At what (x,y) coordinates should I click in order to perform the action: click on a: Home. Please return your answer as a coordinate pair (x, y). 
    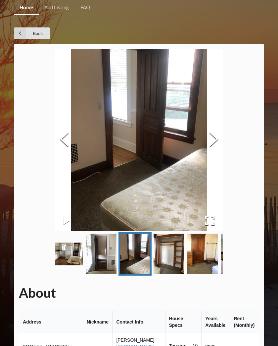
    Looking at the image, I should click on (26, 8).